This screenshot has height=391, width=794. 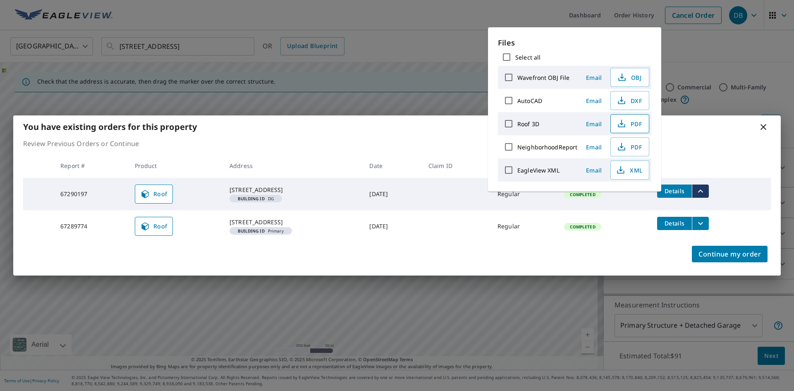 I want to click on button: DXF, so click(x=630, y=101).